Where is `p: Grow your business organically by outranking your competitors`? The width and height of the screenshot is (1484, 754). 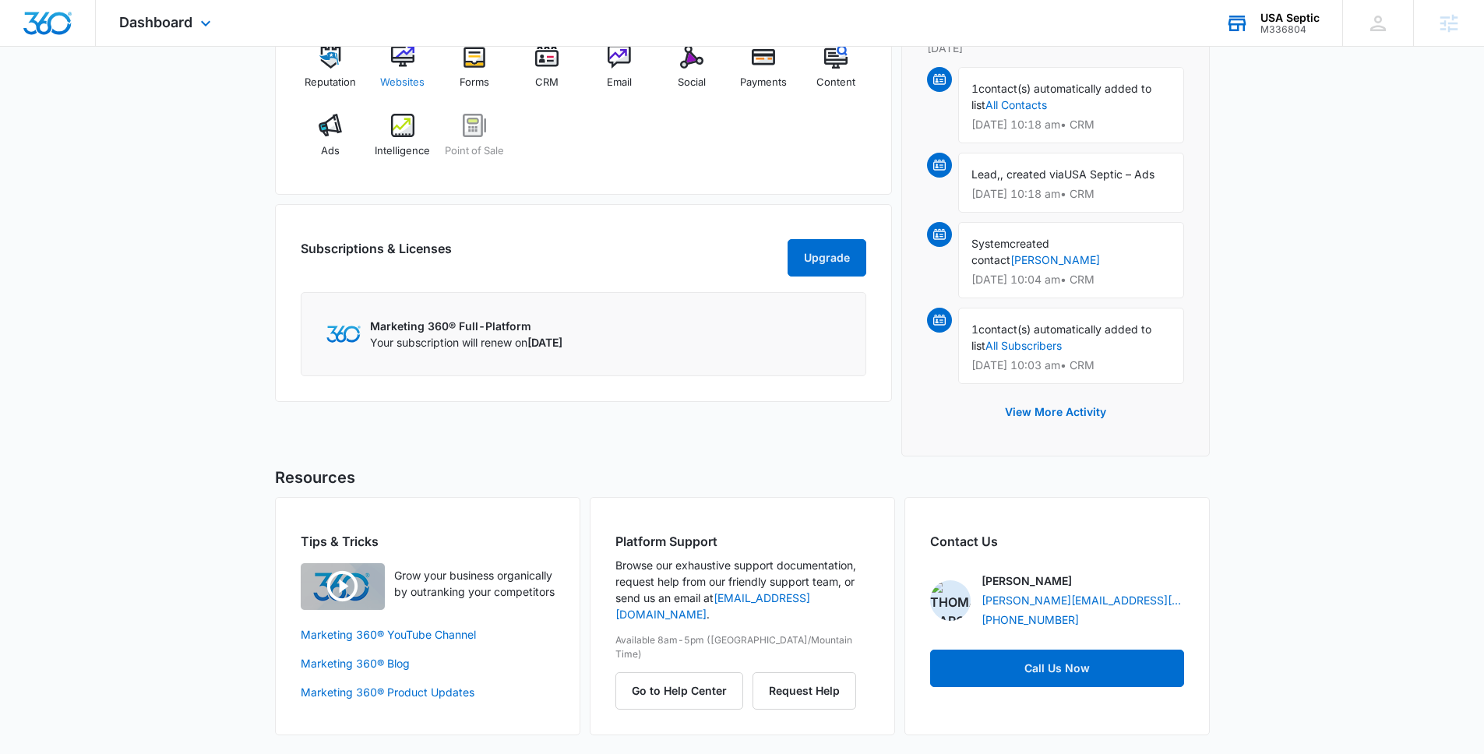 p: Grow your business organically by outranking your competitors is located at coordinates (475, 584).